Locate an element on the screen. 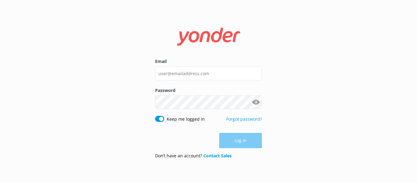 This screenshot has height=183, width=417. a: Forgot password? is located at coordinates (244, 119).